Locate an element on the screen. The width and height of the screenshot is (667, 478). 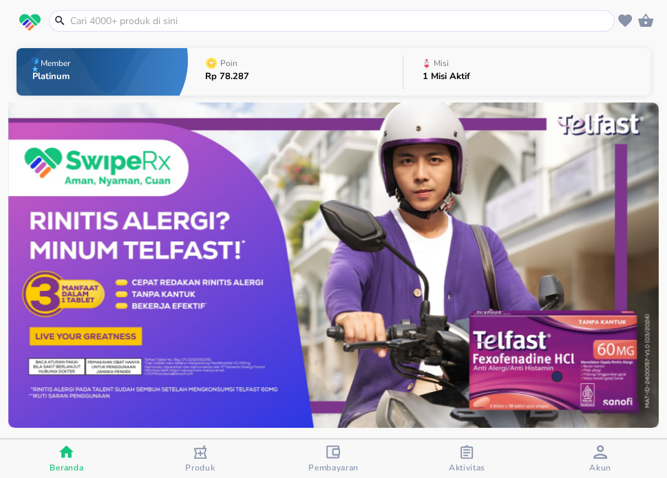
img: 2f1047bf-e5f7-4aa5-b270-026757289f9e.jpeg is located at coordinates (333, 265).